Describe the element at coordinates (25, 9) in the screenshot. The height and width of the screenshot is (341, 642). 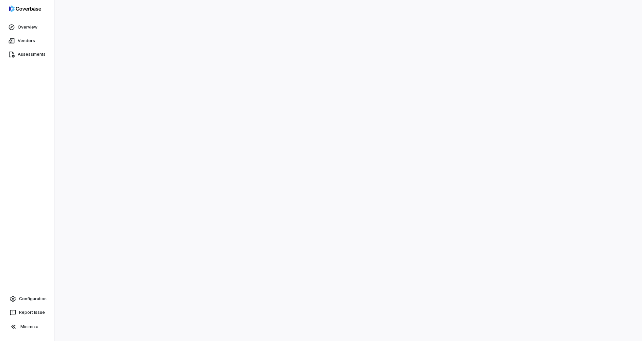
I see `img: logo-D7KZi-bG.svg` at that location.